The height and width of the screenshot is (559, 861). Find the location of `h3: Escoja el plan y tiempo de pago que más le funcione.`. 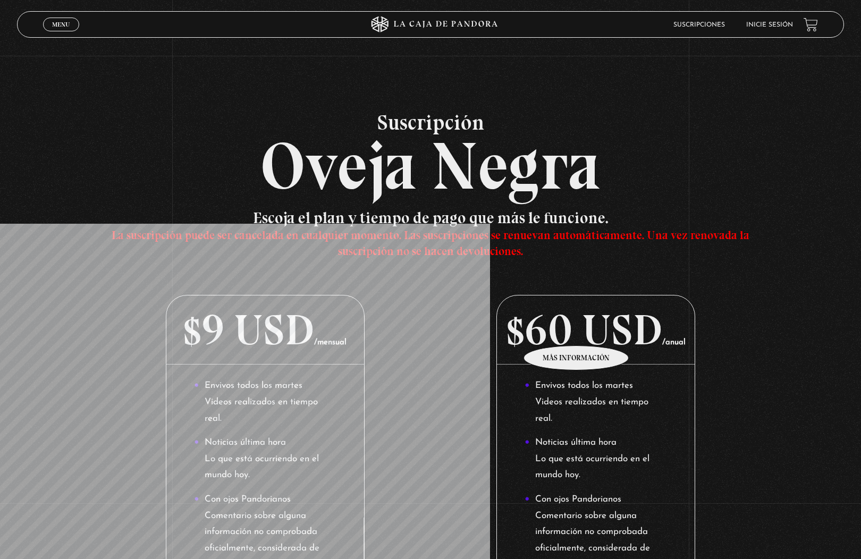

h3: Escoja el plan y tiempo de pago que más le funcione. is located at coordinates (431, 234).